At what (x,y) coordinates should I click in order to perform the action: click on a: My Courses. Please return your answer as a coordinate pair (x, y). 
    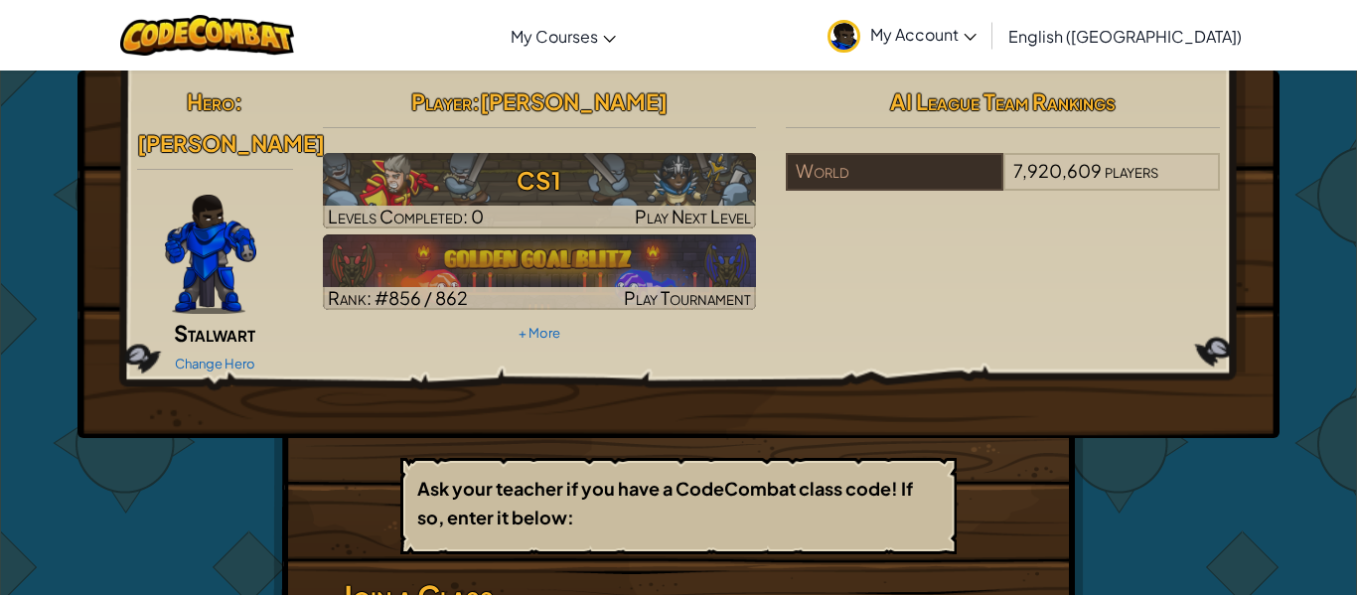
    Looking at the image, I should click on (563, 36).